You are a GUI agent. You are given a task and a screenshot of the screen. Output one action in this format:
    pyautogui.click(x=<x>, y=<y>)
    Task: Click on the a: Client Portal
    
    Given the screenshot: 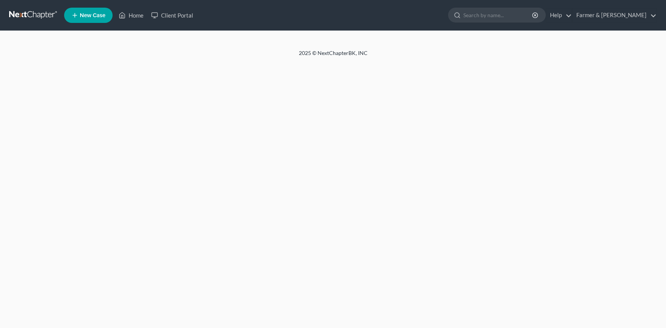 What is the action you would take?
    pyautogui.click(x=172, y=15)
    